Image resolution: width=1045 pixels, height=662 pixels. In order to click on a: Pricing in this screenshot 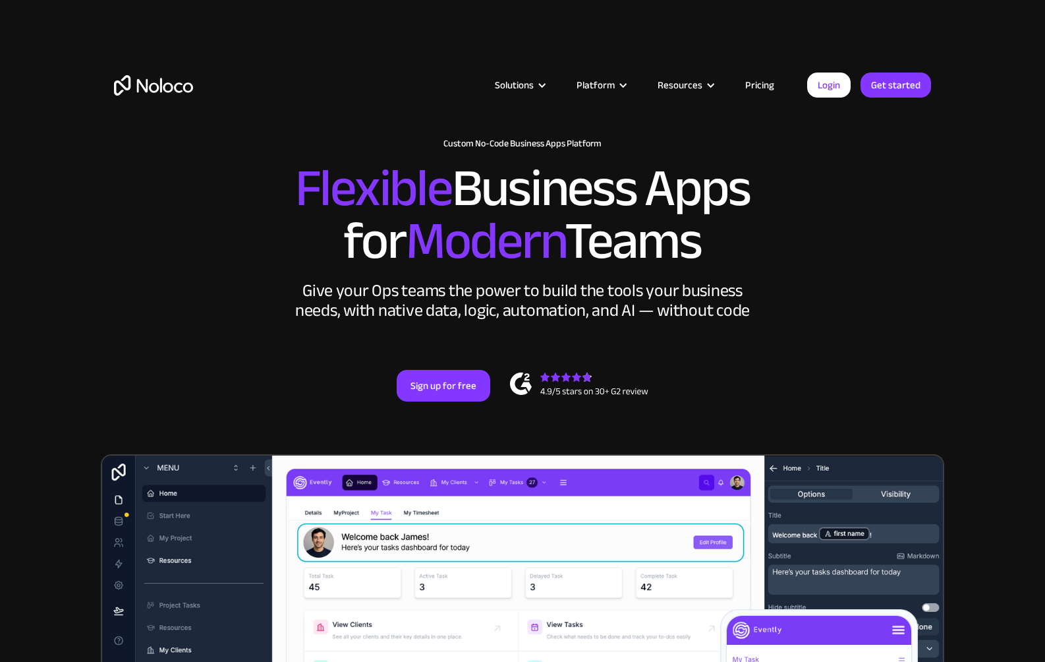, I will do `click(760, 85)`.